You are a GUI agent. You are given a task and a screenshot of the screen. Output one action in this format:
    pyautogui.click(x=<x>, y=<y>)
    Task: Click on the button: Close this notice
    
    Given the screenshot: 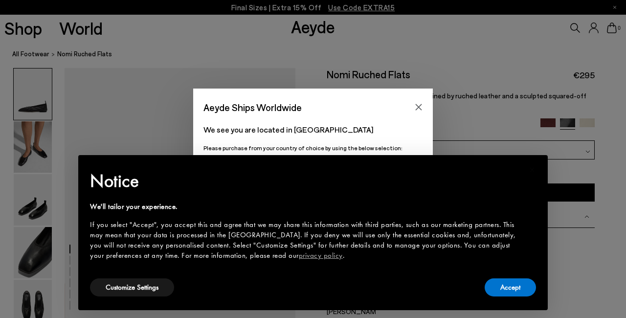 What is the action you would take?
    pyautogui.click(x=532, y=170)
    